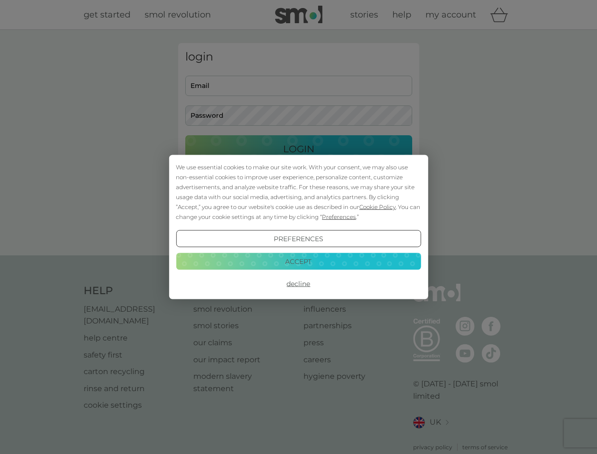 This screenshot has height=454, width=597. I want to click on div: We use essential cookies to make our site work. With your consent, we may also use non-essential ..., so click(298, 192).